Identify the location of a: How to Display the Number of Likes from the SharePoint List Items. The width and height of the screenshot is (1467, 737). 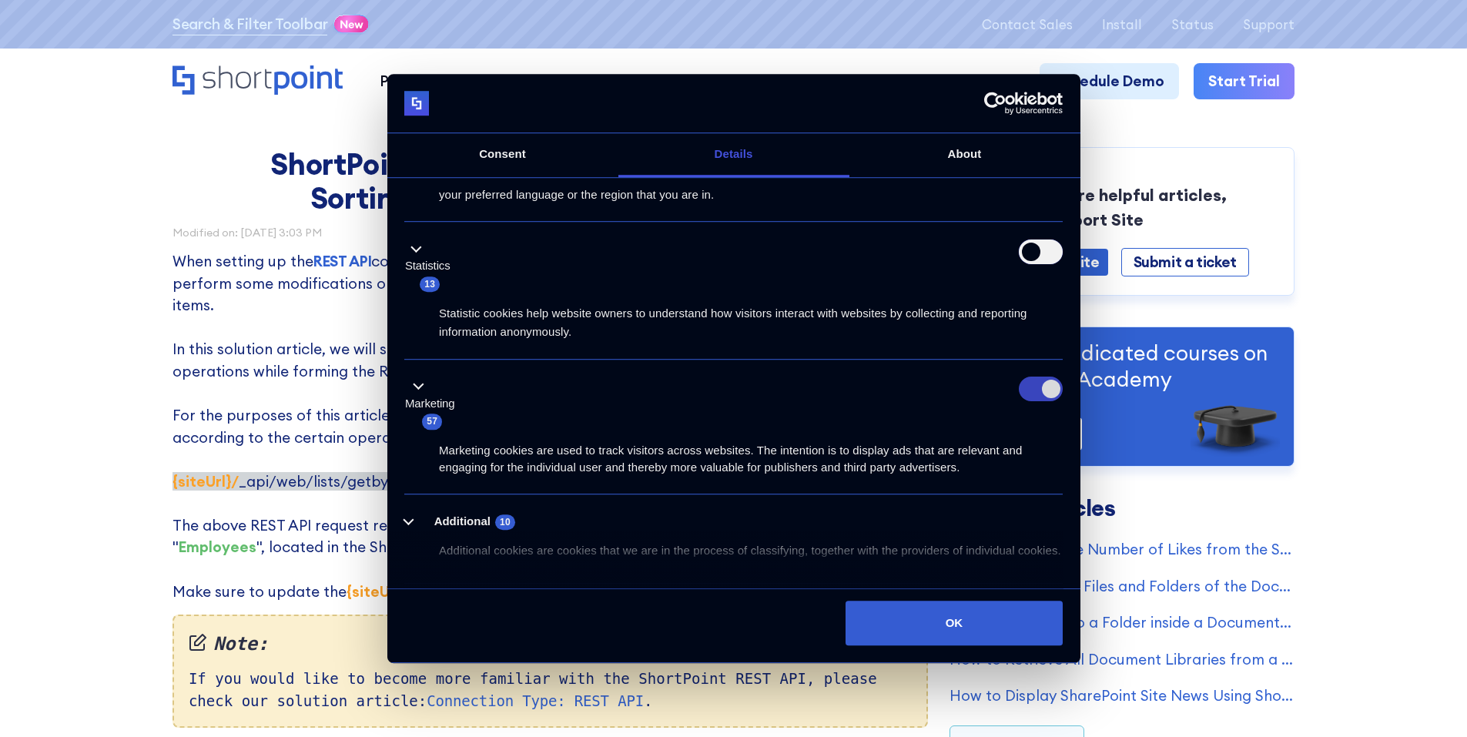
(1122, 549).